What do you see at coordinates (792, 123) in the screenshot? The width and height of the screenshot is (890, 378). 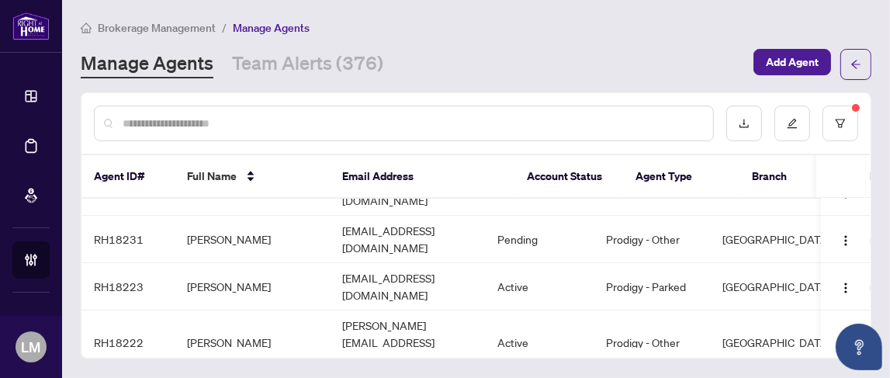 I see `button: edit` at bounding box center [792, 123].